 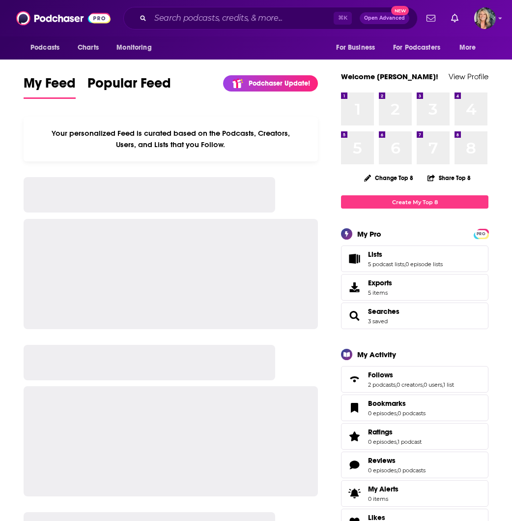 I want to click on img: Podchaser - Follow, Share and Rate Podcasts, so click(x=63, y=18).